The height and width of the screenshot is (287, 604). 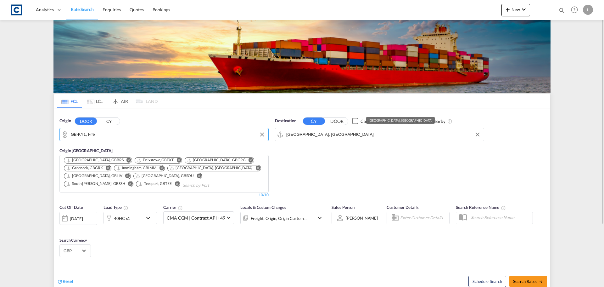 I want to click on md-icon: icon-refresh, so click(x=60, y=281).